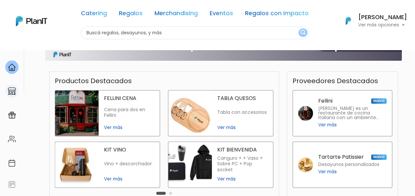 The image size is (415, 196). Describe the element at coordinates (383, 25) in the screenshot. I see `p: Ver más opciones` at that location.